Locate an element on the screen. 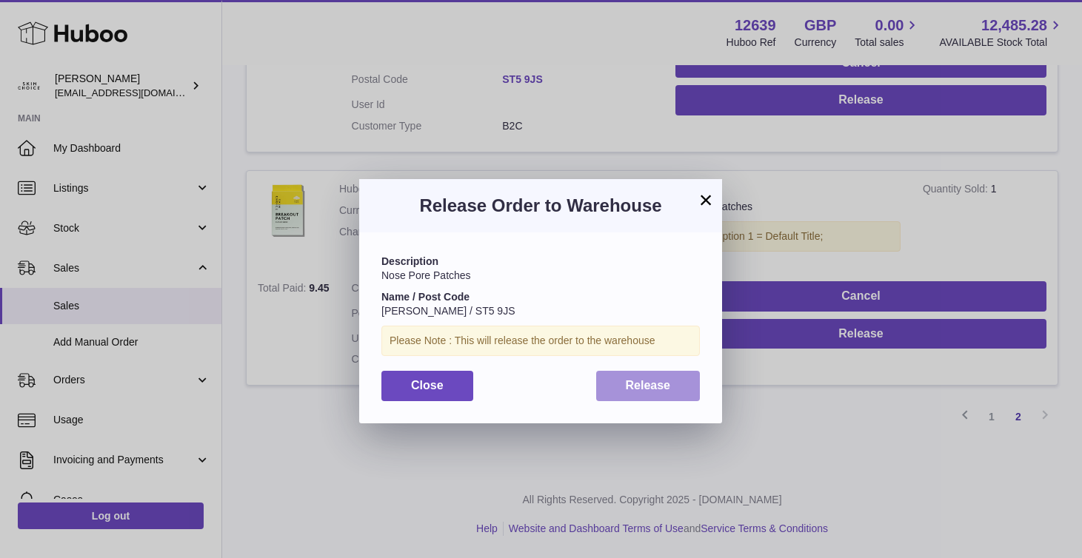 The image size is (1082, 558). strong: Description is located at coordinates (409, 261).